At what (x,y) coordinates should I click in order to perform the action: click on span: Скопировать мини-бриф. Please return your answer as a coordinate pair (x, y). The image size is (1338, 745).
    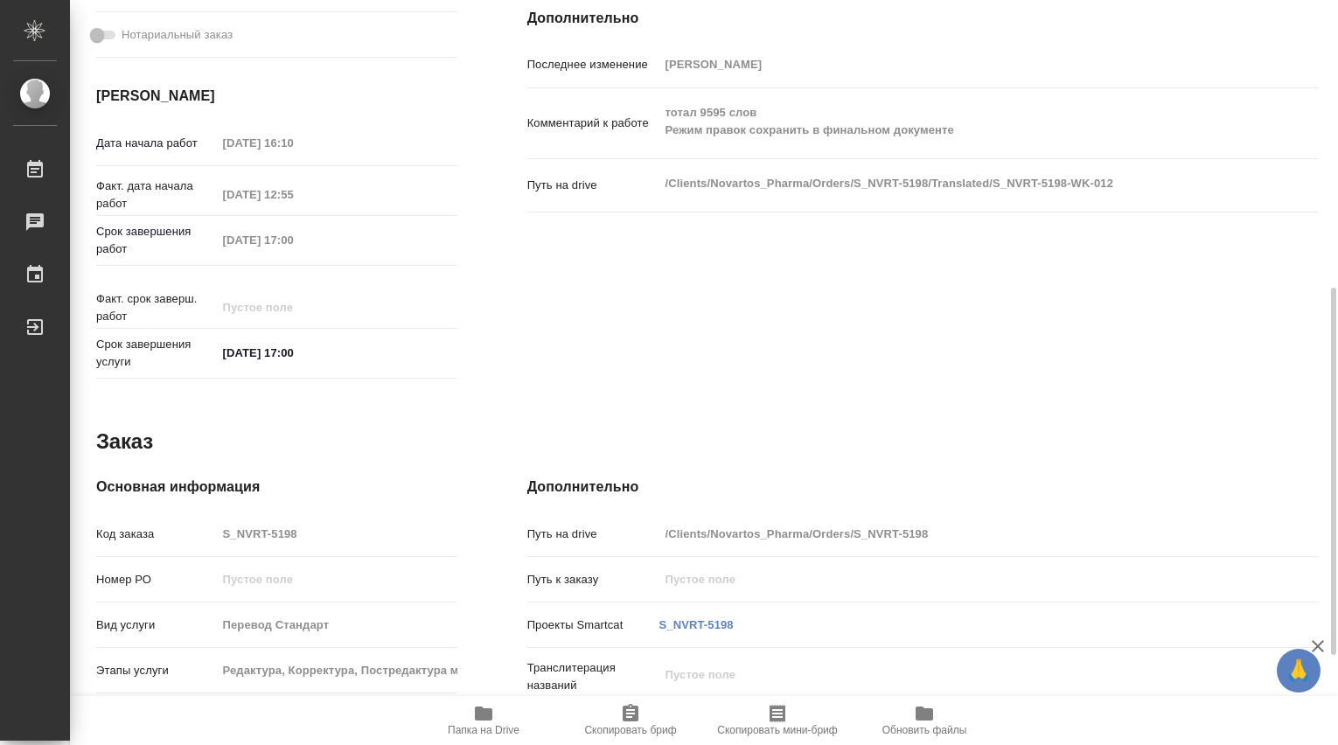
    Looking at the image, I should click on (777, 730).